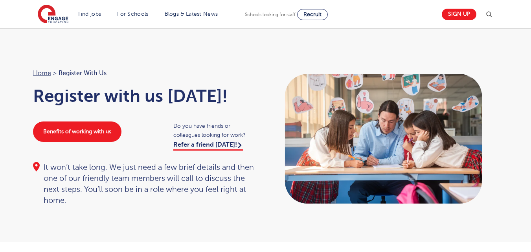  I want to click on a: Blogs & Latest News, so click(191, 14).